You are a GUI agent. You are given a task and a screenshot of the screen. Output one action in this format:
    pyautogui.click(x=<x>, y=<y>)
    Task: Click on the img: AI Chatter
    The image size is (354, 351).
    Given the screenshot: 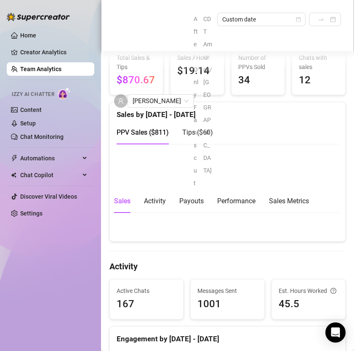 What is the action you would take?
    pyautogui.click(x=64, y=93)
    